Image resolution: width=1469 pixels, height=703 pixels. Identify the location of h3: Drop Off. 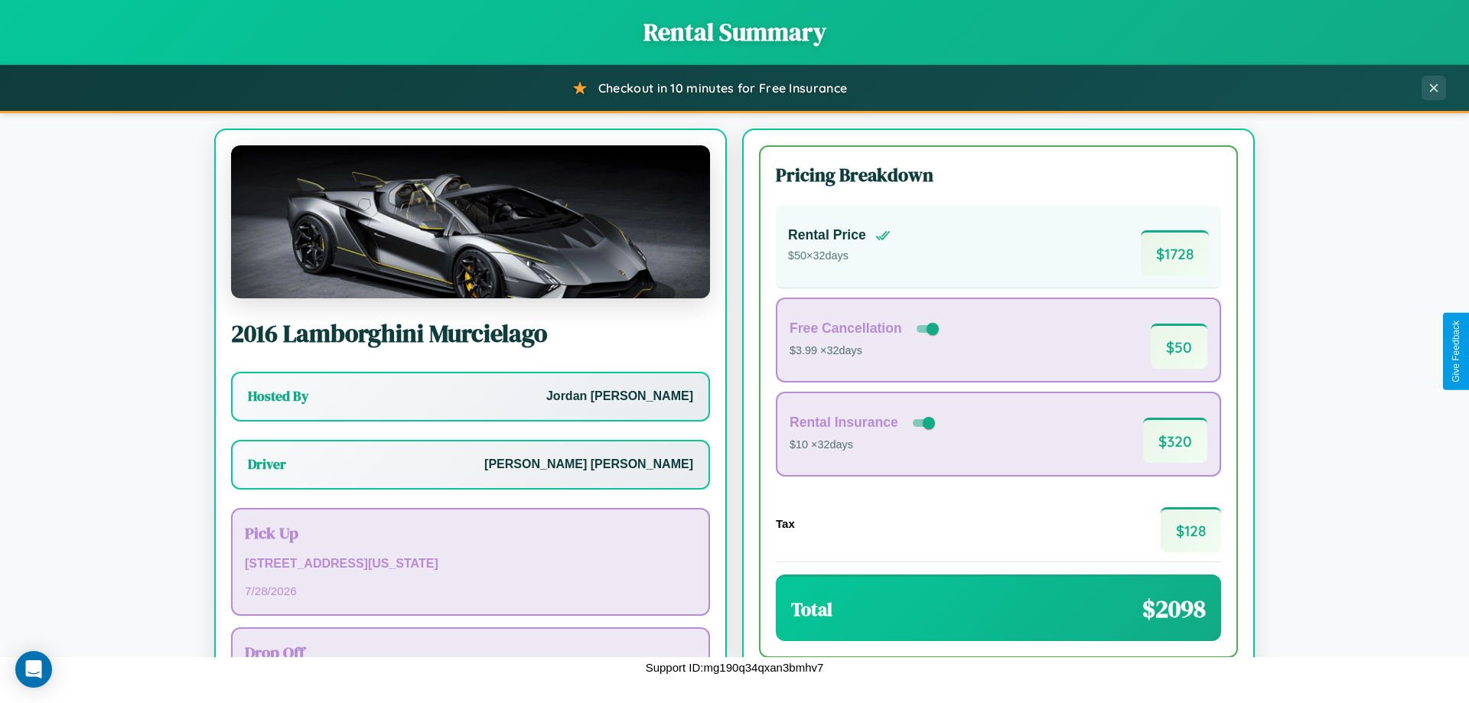
(471, 652).